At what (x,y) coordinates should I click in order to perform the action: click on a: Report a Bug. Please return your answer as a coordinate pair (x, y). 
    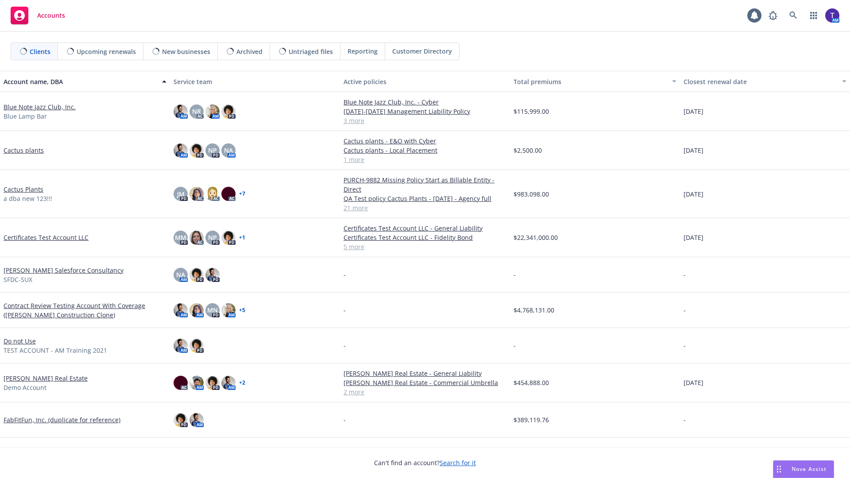
    Looking at the image, I should click on (773, 16).